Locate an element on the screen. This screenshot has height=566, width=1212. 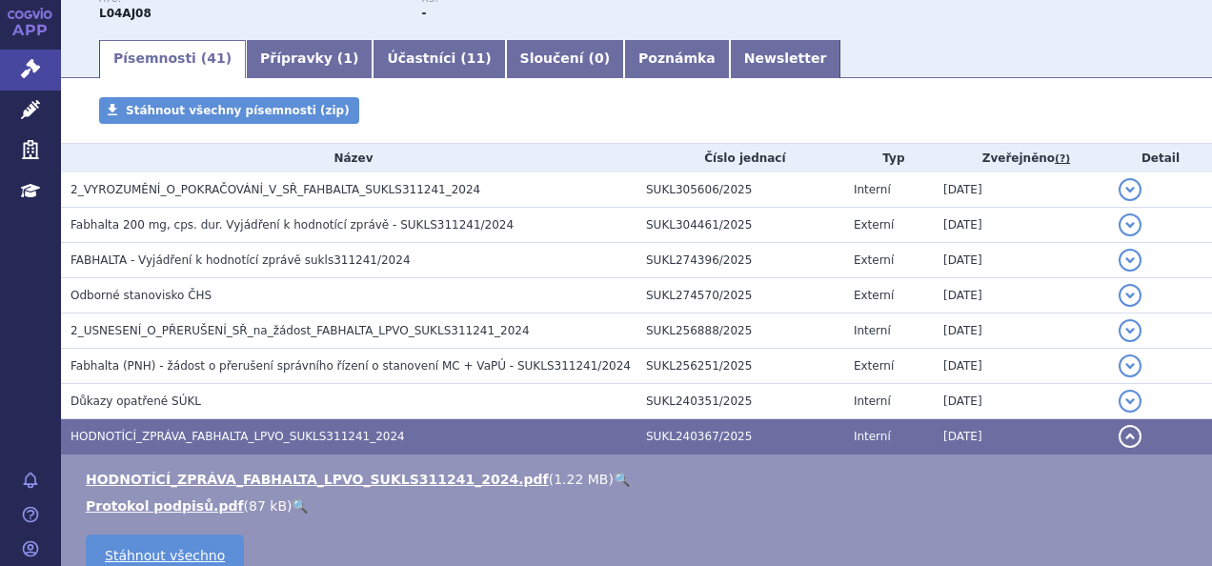
span: Fabhalta (PNH) - žádost o přerušení správního řízení o stanovení MC + VaPÚ - SUKLS311241/2024 is located at coordinates (351, 366).